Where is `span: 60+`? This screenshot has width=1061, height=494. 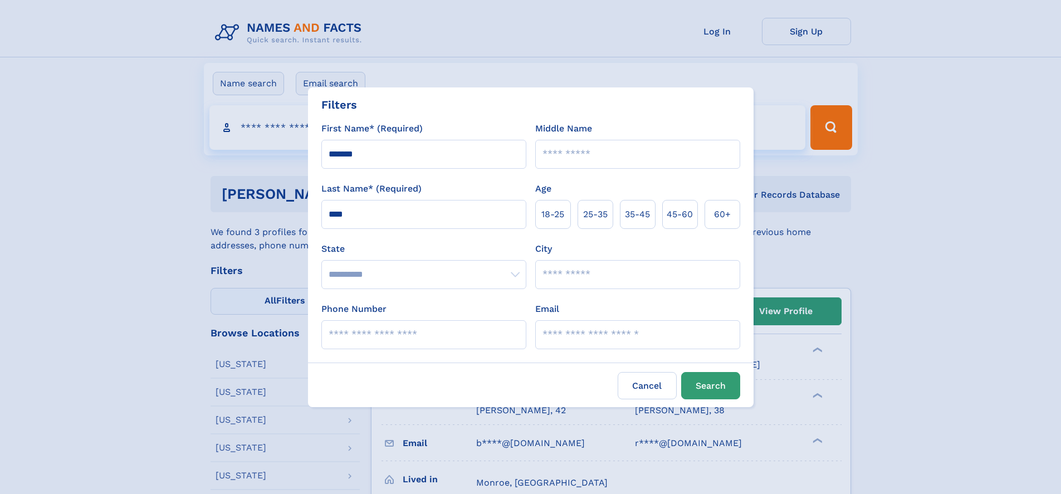
span: 60+ is located at coordinates (722, 214).